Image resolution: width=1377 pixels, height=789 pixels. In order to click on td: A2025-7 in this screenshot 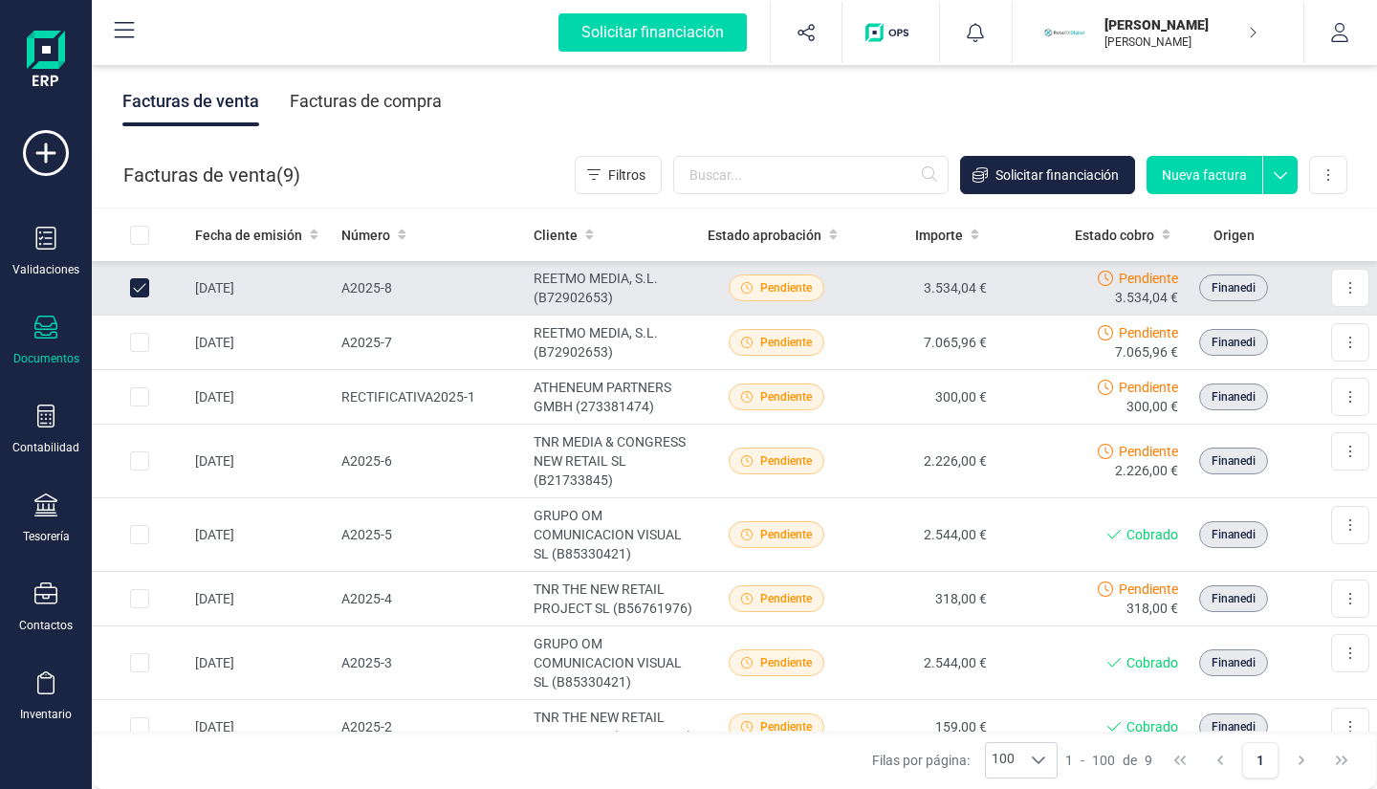, I will do `click(430, 342)`.